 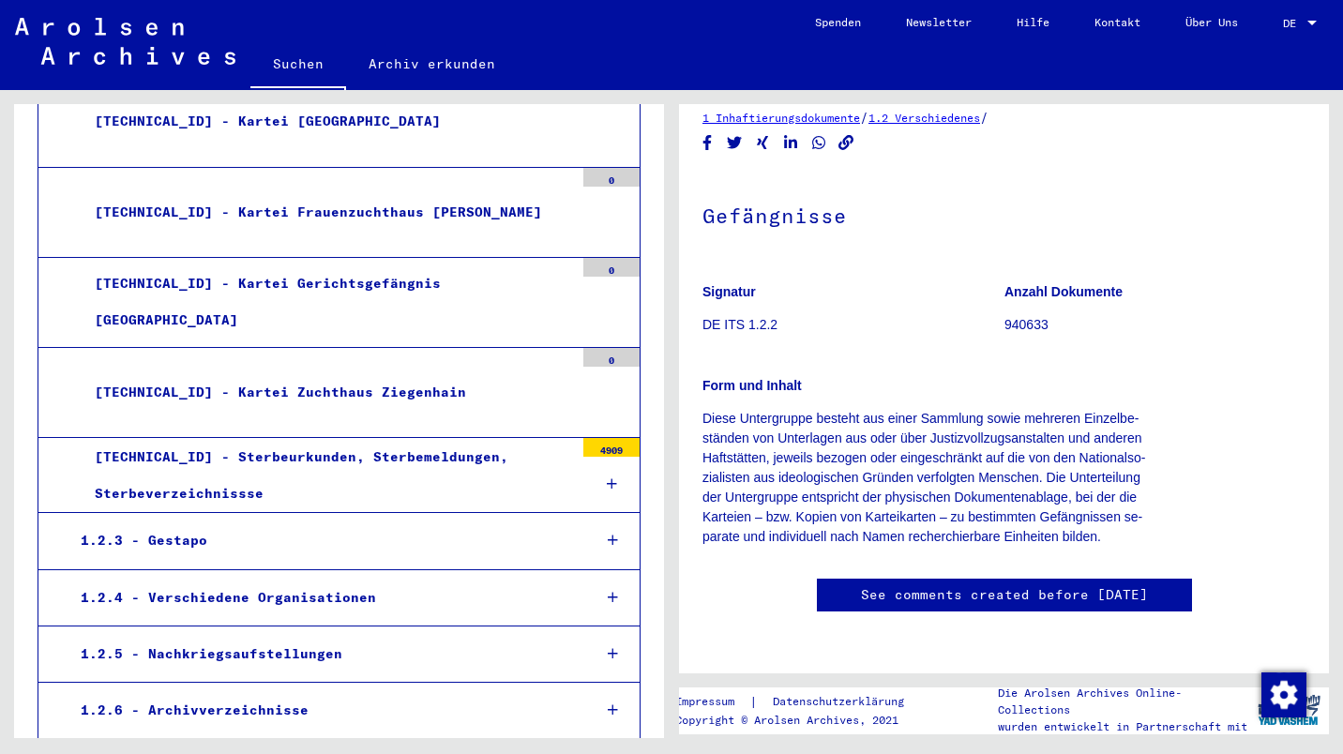 I want to click on p: Diese Untergruppe besteht aus einer Sammlung sowie mehreren Einzelbe- ständen von Unterlagen aus ..., so click(x=1003, y=477).